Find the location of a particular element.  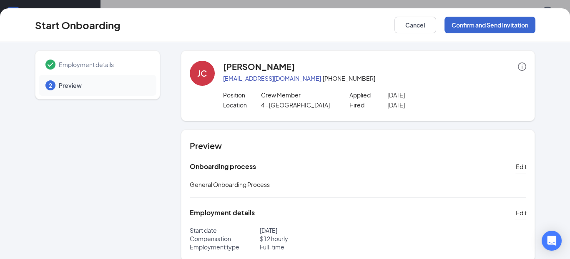

h5: Employment details is located at coordinates (222, 213).